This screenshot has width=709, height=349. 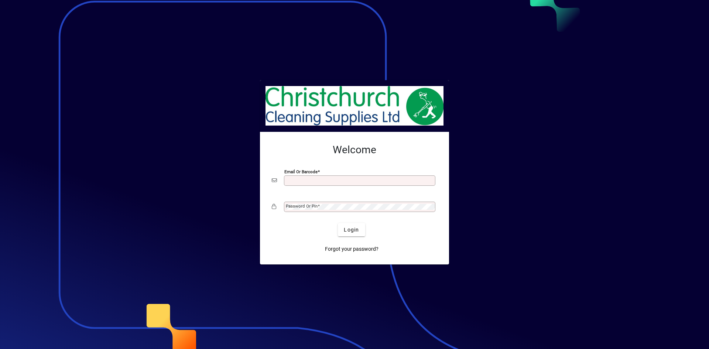 What do you see at coordinates (351, 230) in the screenshot?
I see `button: Login` at bounding box center [351, 230].